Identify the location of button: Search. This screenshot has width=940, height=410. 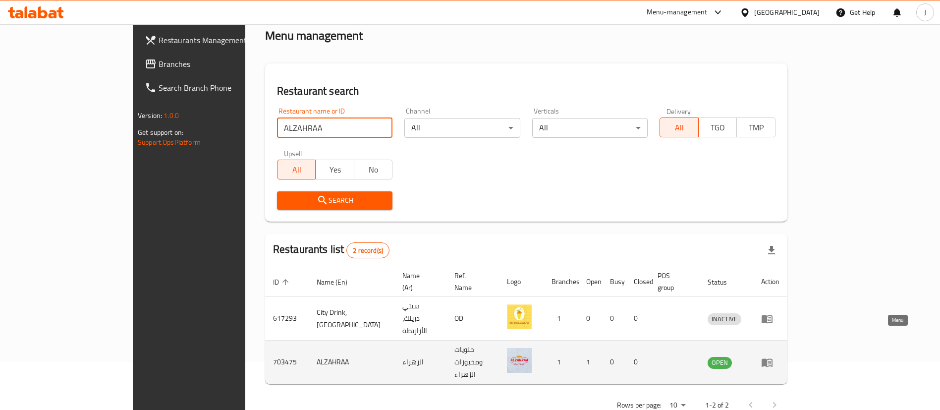
(335, 200).